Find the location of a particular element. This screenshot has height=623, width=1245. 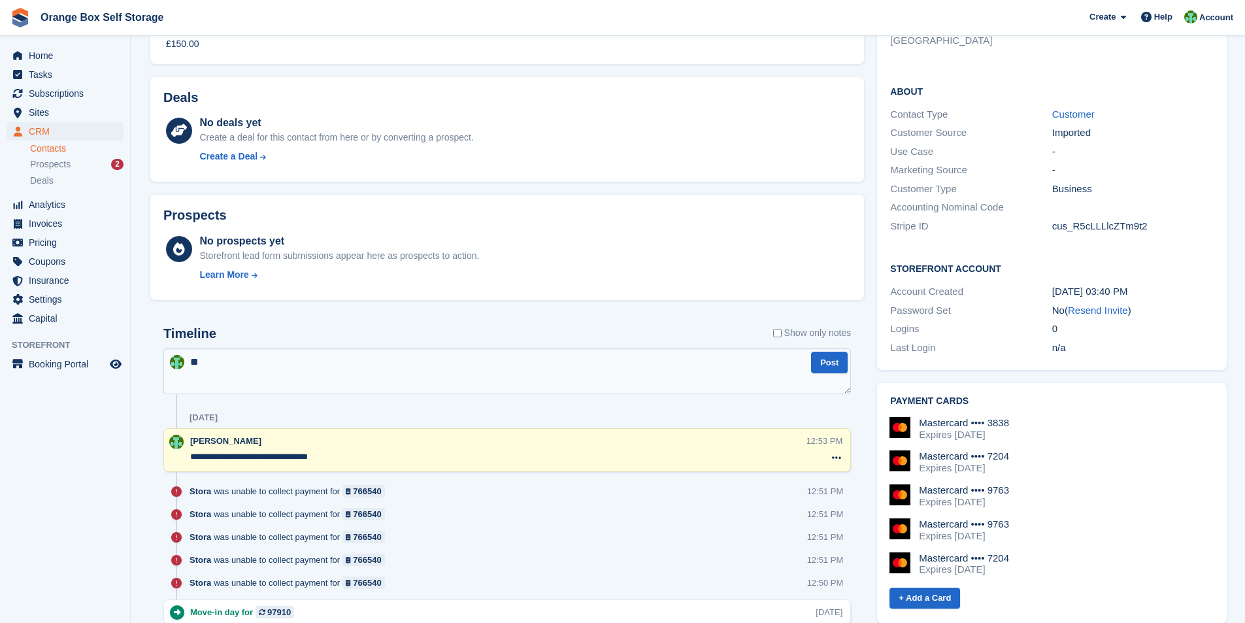

div: Customer Type is located at coordinates (971, 189).